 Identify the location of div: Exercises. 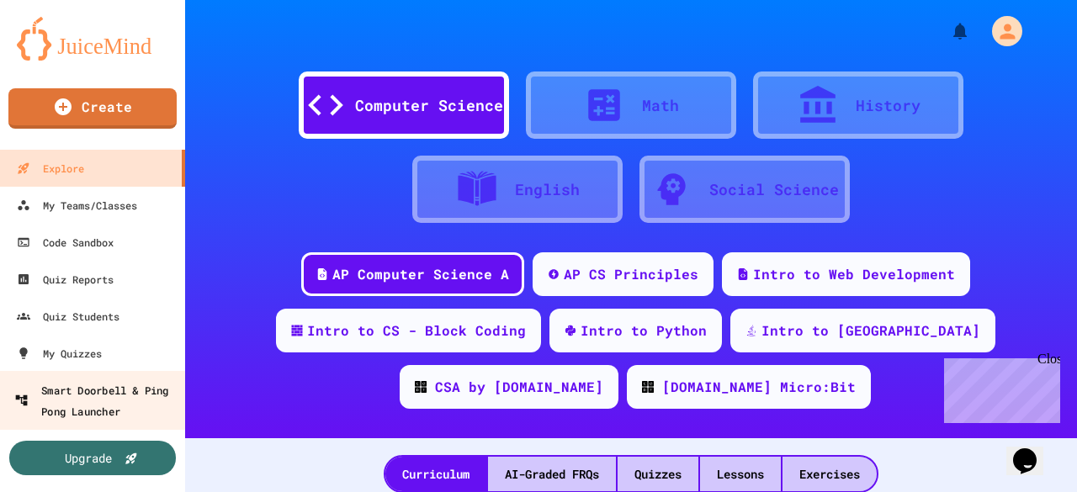
(830, 474).